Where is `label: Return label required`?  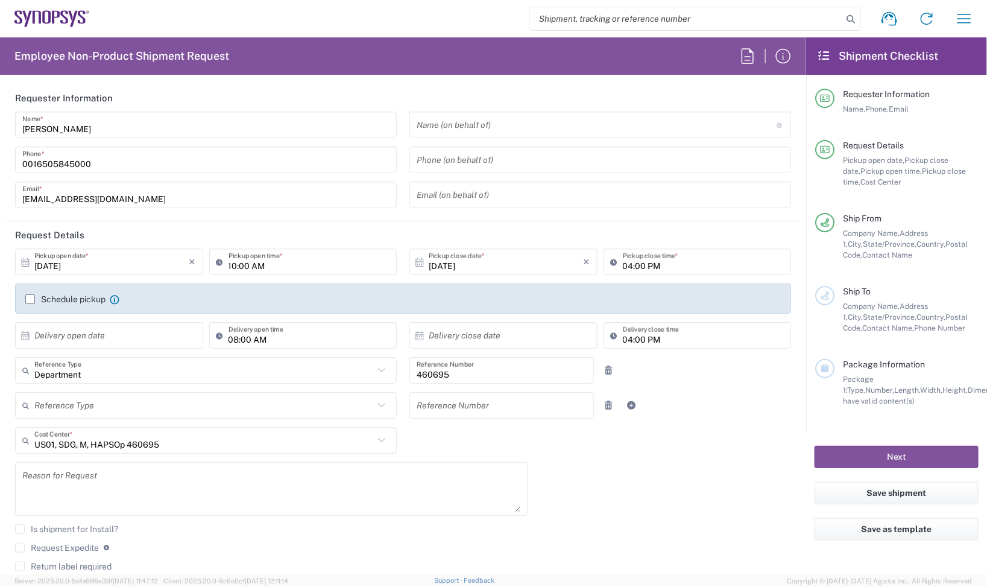 label: Return label required is located at coordinates (63, 566).